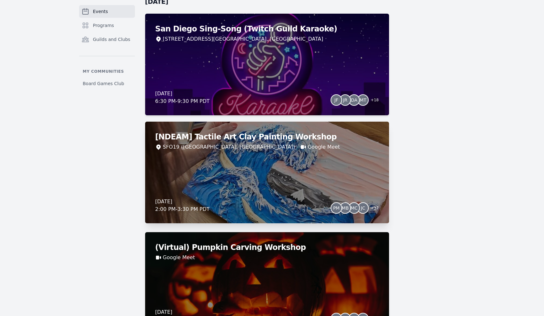 The width and height of the screenshot is (544, 316). Describe the element at coordinates (267, 29) in the screenshot. I see `h2: San Diego Sing-Song (Twitch Guild Karaoke)` at that location.